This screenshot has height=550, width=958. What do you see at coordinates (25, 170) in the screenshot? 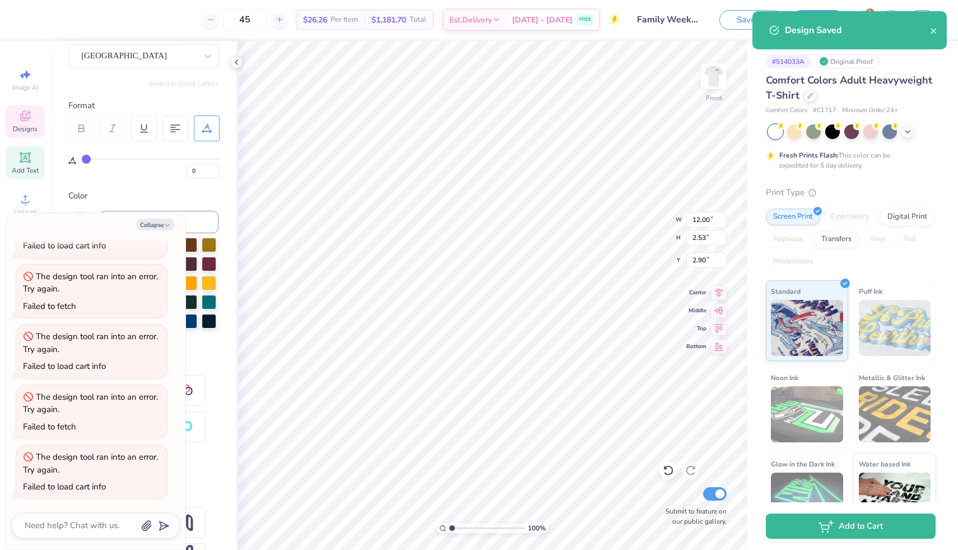
I see `span: Add Text` at bounding box center [25, 170].